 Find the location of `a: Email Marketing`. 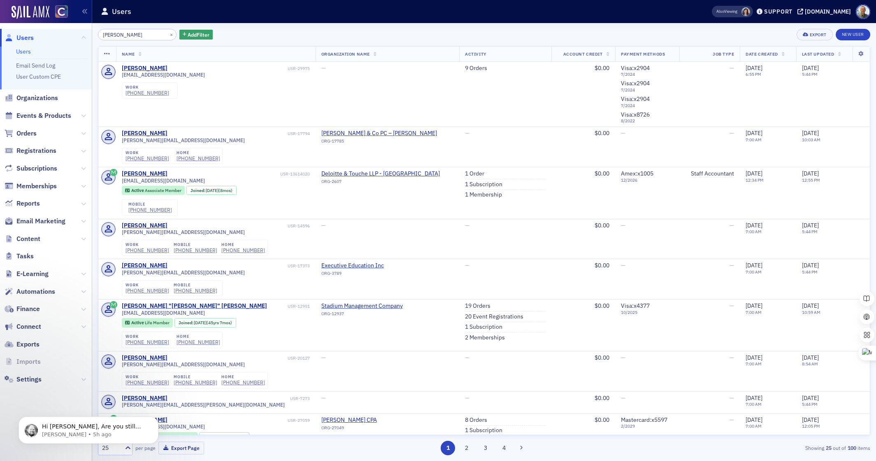

a: Email Marketing is located at coordinates (35, 221).